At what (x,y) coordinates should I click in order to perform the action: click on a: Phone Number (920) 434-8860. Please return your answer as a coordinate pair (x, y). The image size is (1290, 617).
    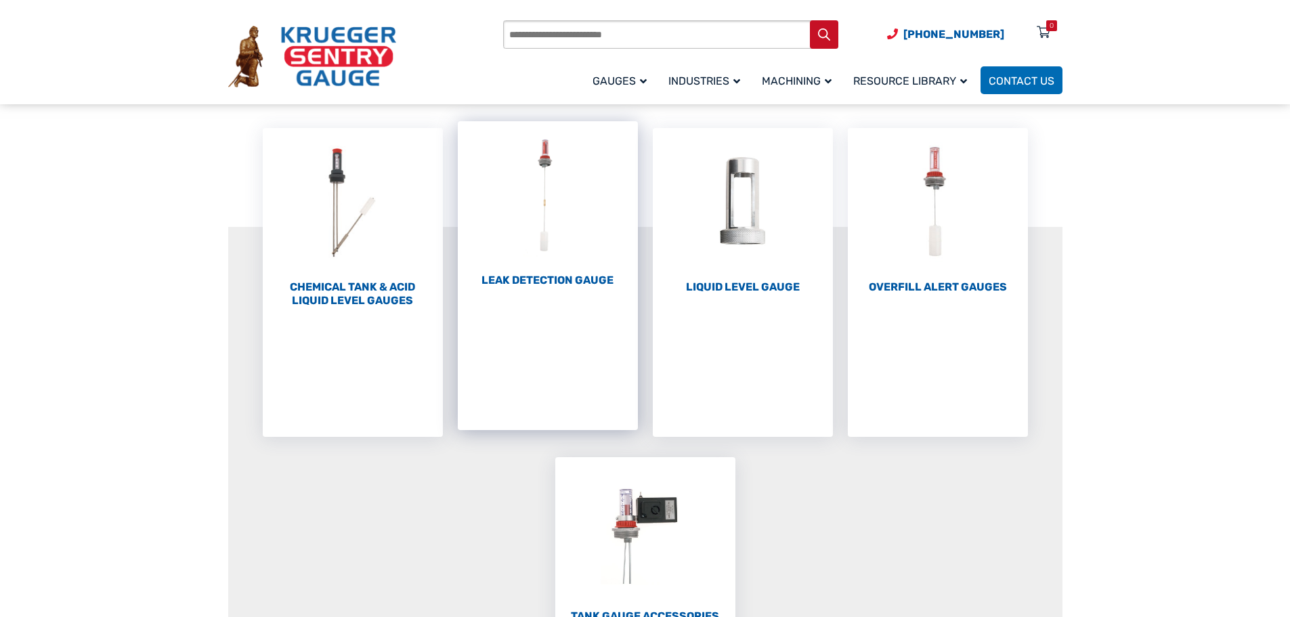
    Looking at the image, I should click on (945, 34).